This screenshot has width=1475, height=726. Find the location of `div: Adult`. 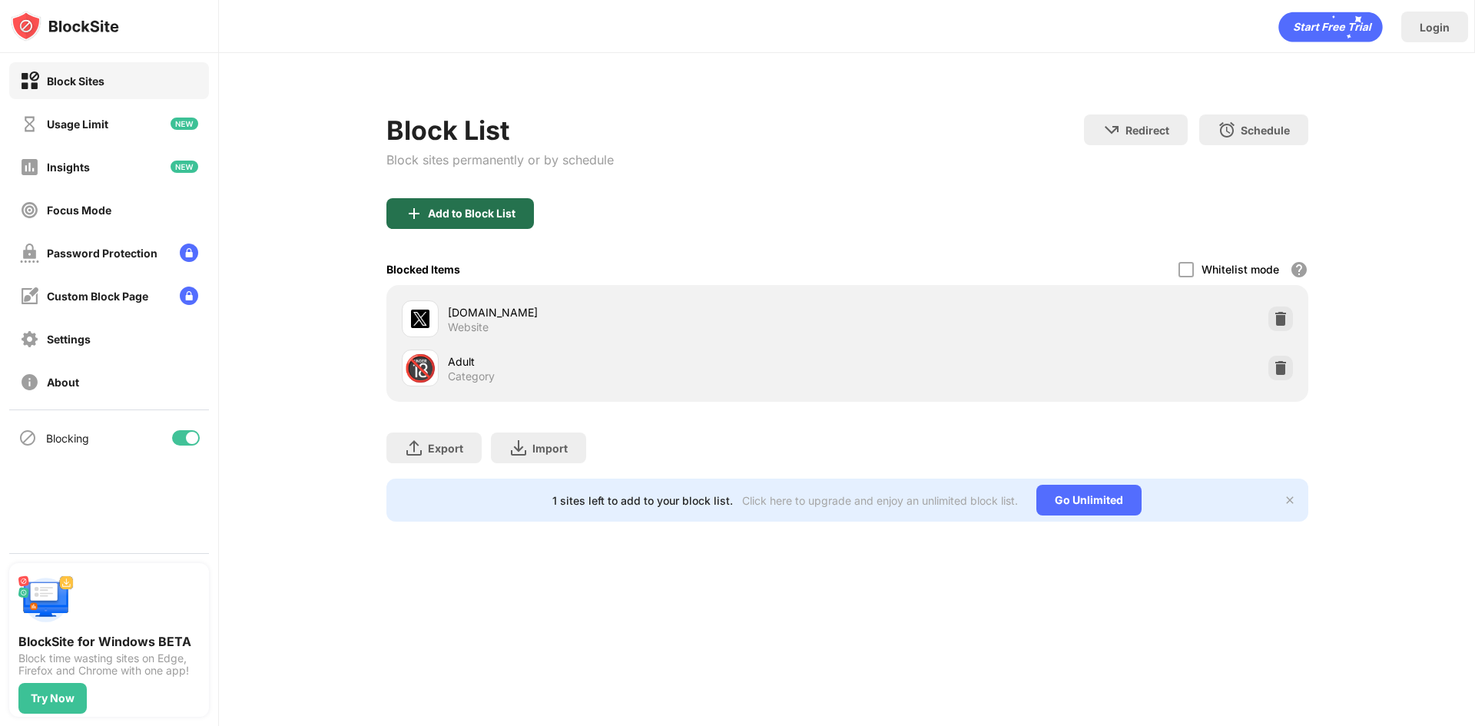

div: Adult is located at coordinates (648, 361).